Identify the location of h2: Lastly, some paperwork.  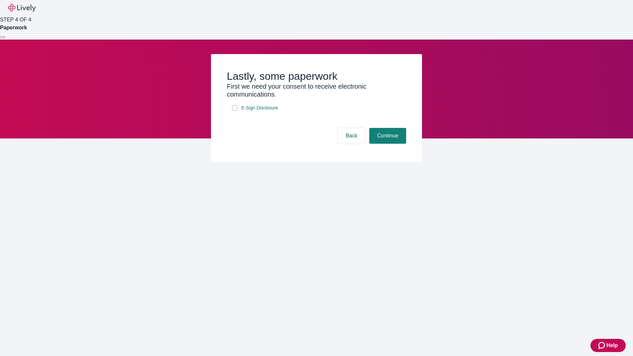
(317, 76).